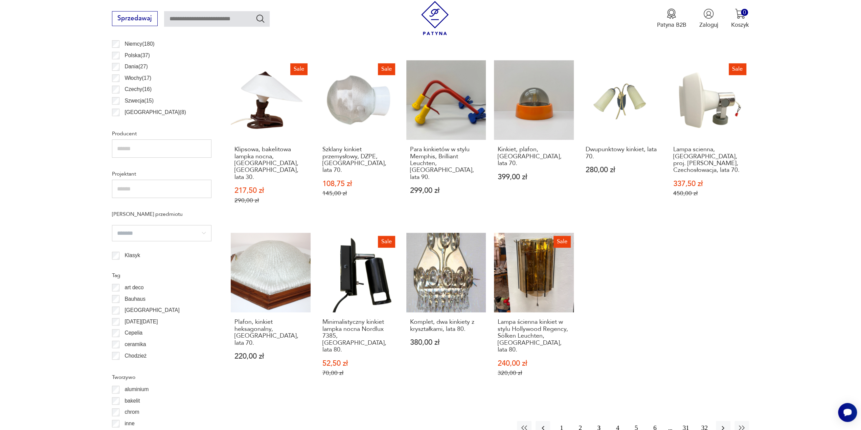  Describe the element at coordinates (708, 14) in the screenshot. I see `img: Ikonka użytkownika` at that location.